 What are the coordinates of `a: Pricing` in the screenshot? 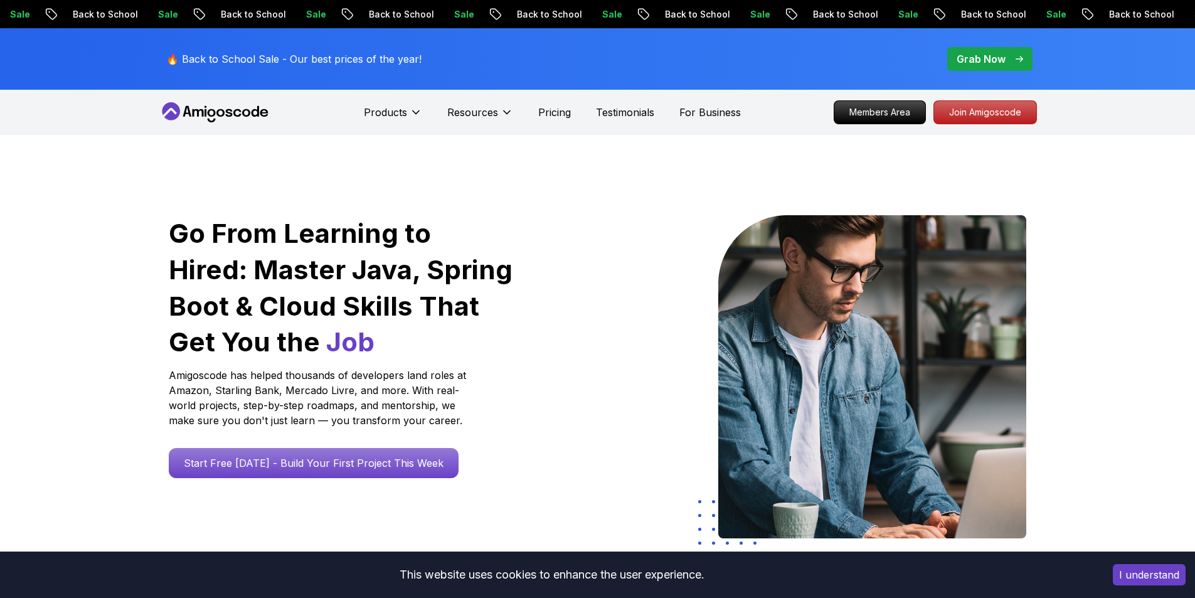 It's located at (555, 112).